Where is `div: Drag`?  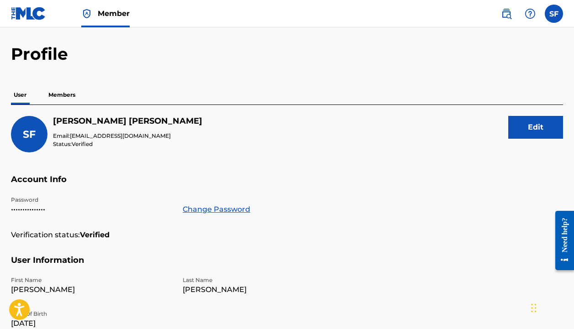
div: Drag is located at coordinates (533, 308).